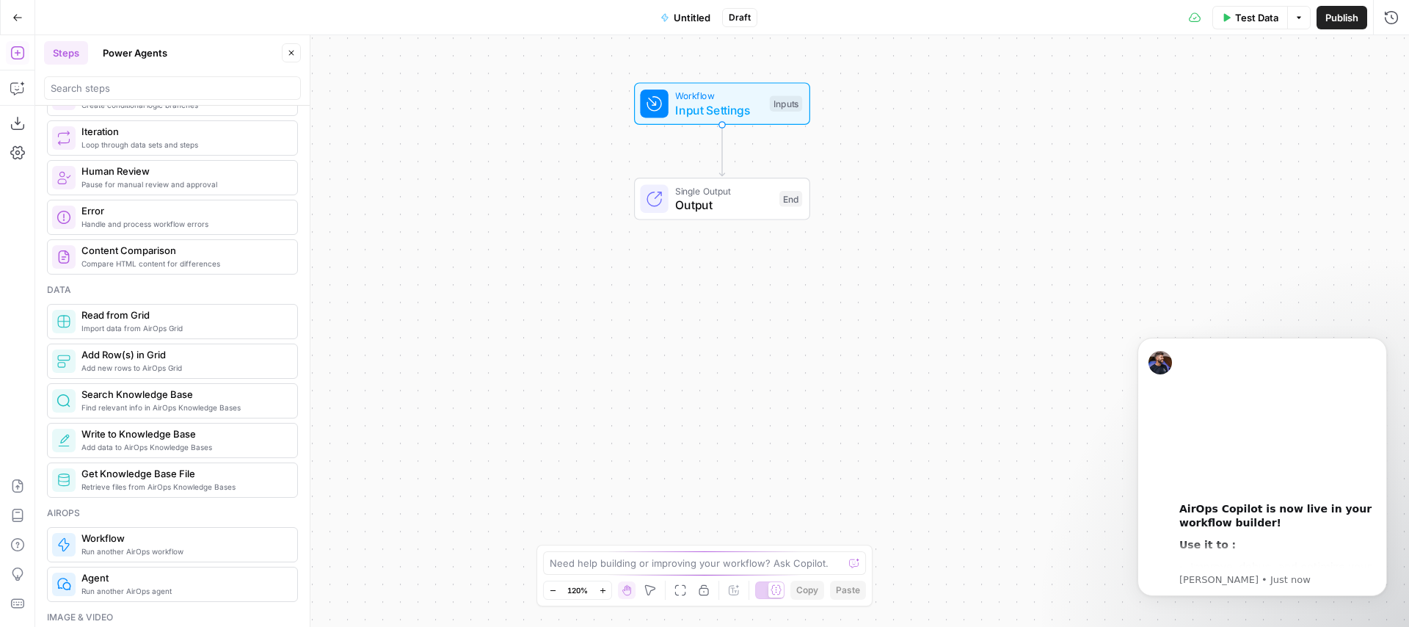  I want to click on span: Find relevant info in AirOps Knowledge Bases, so click(183, 407).